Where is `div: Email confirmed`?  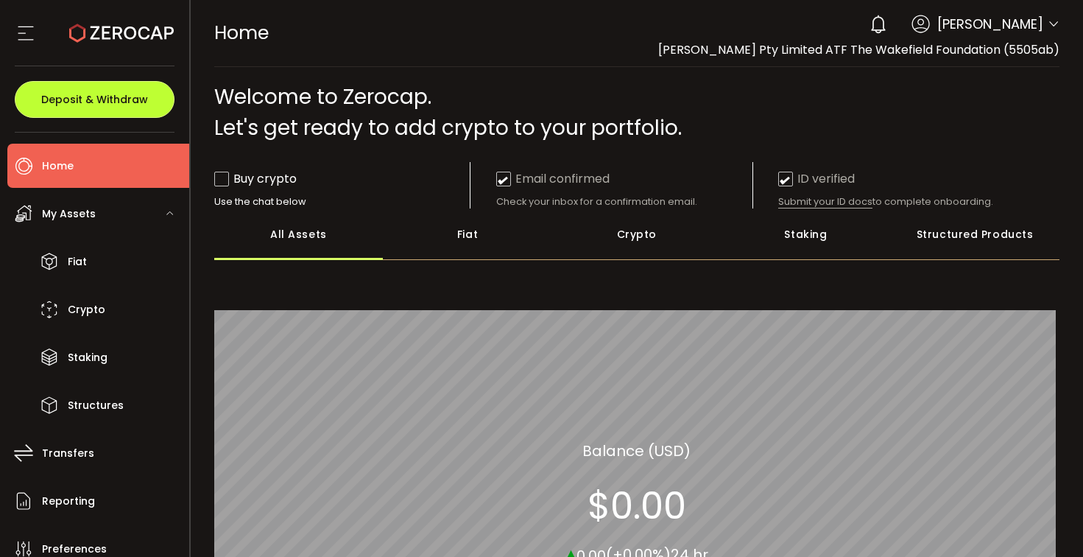
div: Email confirmed is located at coordinates (553, 178).